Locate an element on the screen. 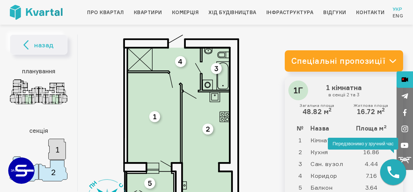 The image size is (413, 192). button: назад is located at coordinates (38, 44).